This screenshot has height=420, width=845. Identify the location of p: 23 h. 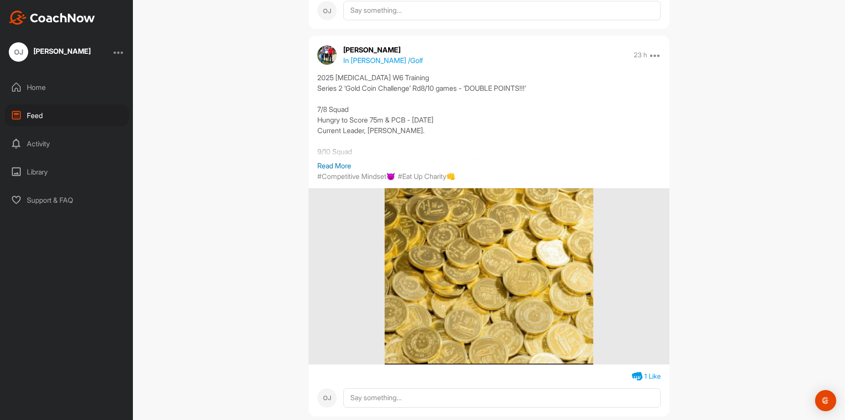
(641, 55).